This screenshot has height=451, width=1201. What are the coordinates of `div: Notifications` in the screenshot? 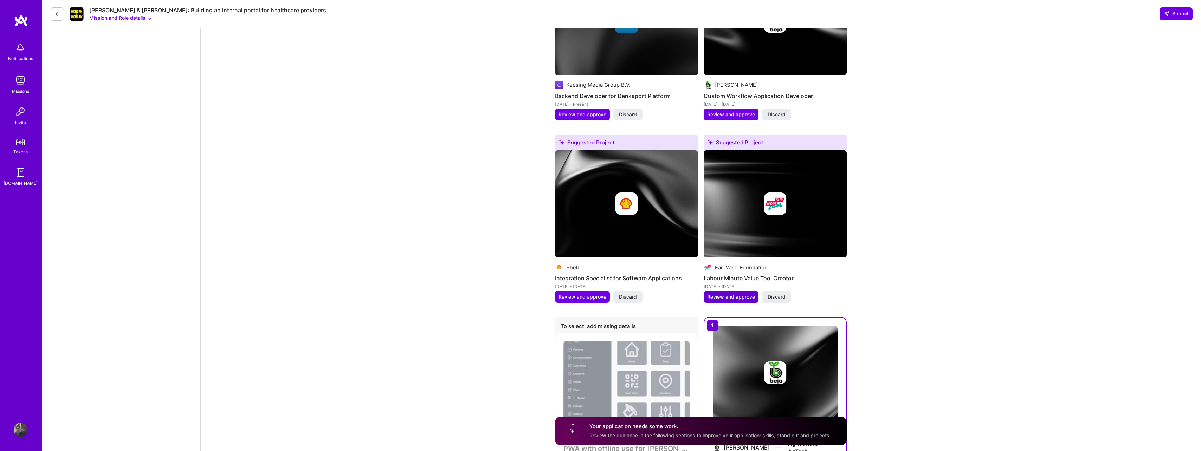 It's located at (20, 58).